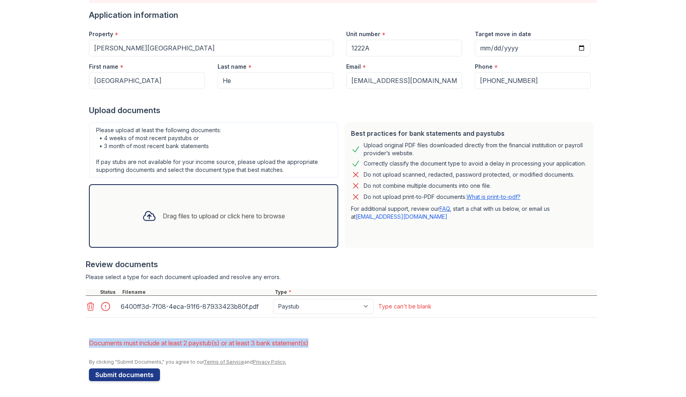 The width and height of the screenshot is (686, 397). I want to click on li: Documents must include at least 2 paystub(s) or at least 3 bank statement(s), so click(343, 343).